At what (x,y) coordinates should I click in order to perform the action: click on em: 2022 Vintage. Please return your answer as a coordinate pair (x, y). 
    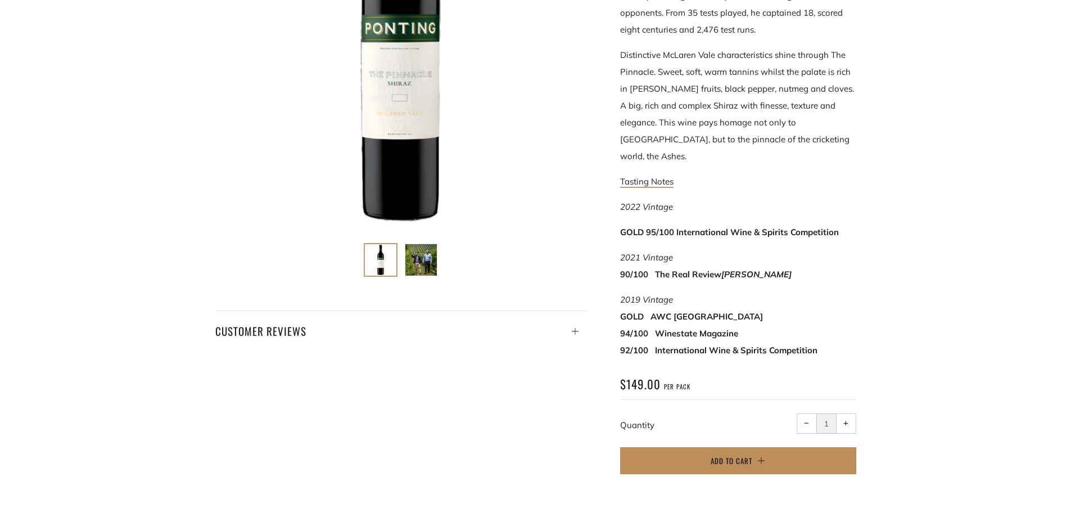
    Looking at the image, I should click on (647, 206).